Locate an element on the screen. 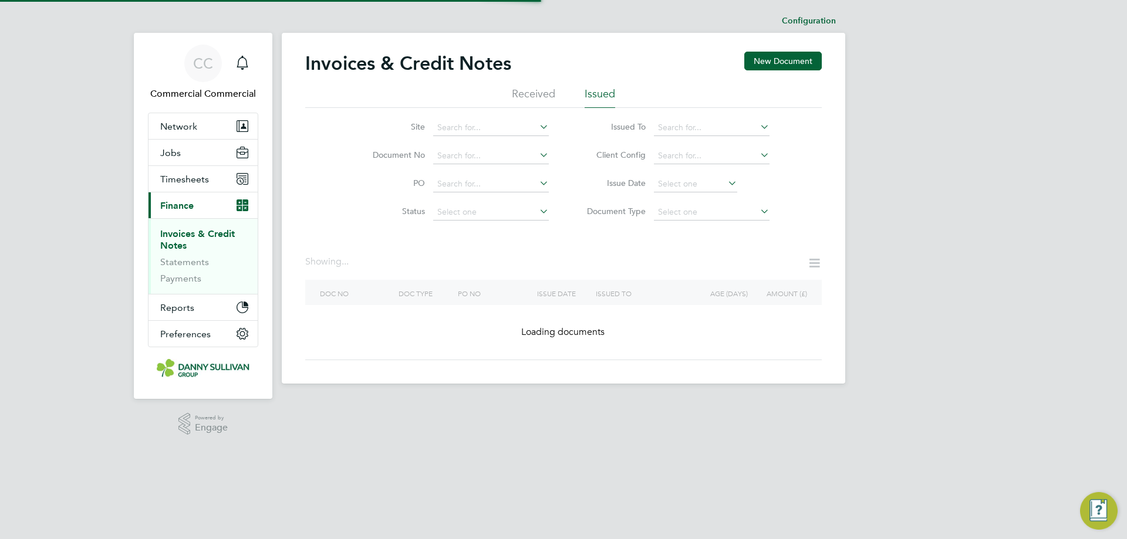 Image resolution: width=1127 pixels, height=539 pixels. a: Payments is located at coordinates (181, 278).